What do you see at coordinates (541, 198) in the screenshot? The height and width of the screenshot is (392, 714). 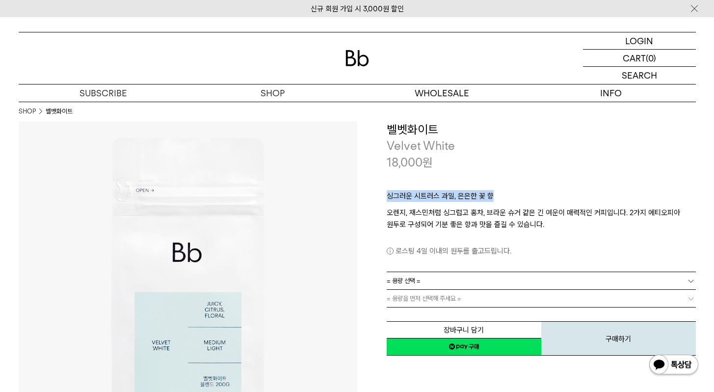 I see `p: 싱그러운 시트러스 과일, 은은한 꽃 향` at bounding box center [541, 198].